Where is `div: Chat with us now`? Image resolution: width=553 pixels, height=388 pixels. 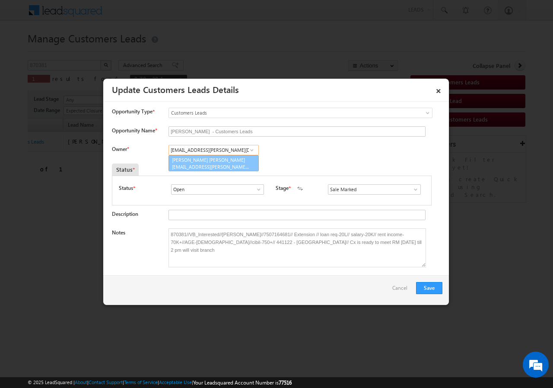
div: Chat with us now is located at coordinates (95, 51).